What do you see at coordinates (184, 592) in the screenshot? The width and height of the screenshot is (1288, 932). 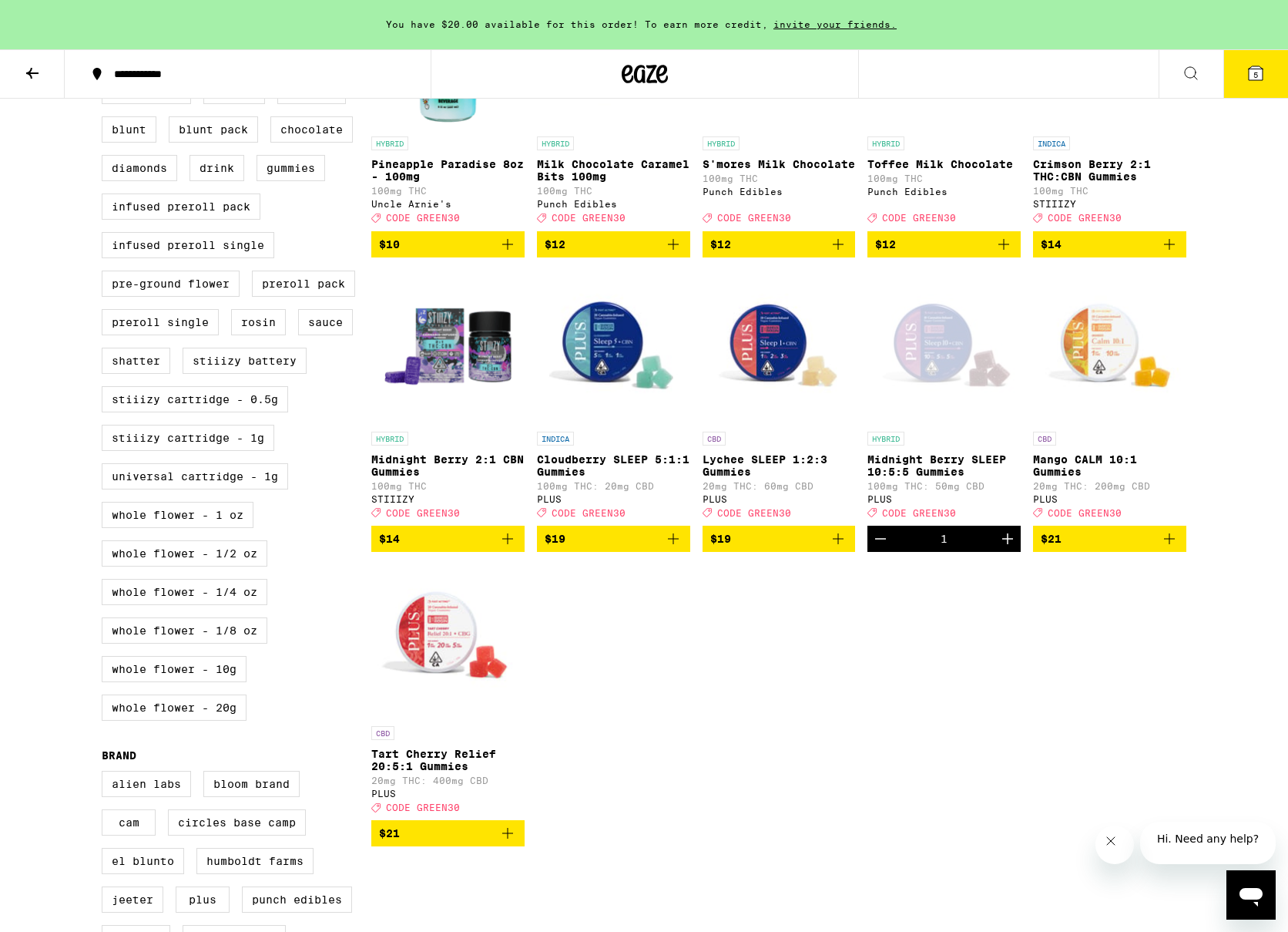 I see `label: Whole Flower - 1/4 oz` at bounding box center [184, 592].